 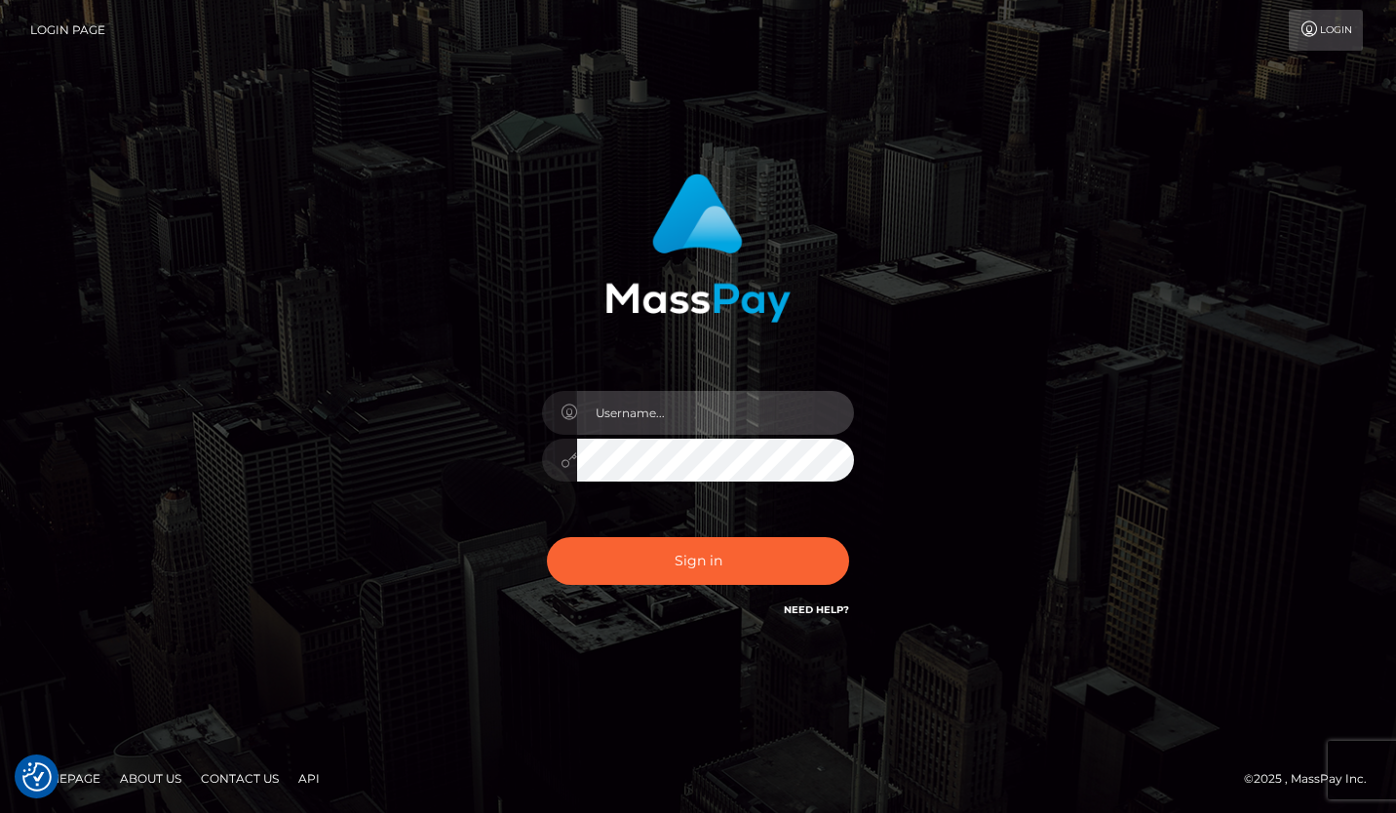 What do you see at coordinates (1326, 30) in the screenshot?
I see `a: Login` at bounding box center [1326, 30].